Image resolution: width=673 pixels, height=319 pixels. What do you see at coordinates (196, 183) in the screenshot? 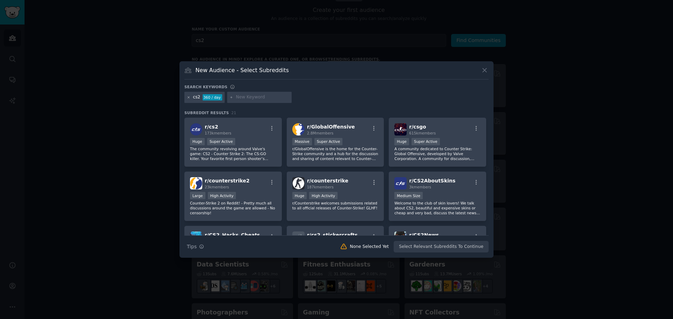
I see `img: counterstrike2` at bounding box center [196, 183].